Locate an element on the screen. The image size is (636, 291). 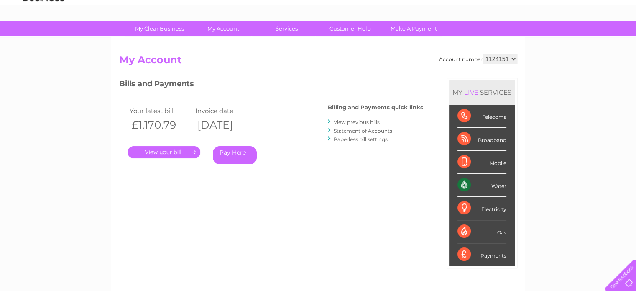
img: logo.png is located at coordinates (44, 34).